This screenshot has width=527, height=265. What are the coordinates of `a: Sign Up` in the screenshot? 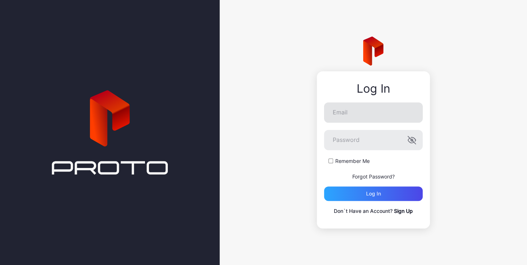 It's located at (404, 211).